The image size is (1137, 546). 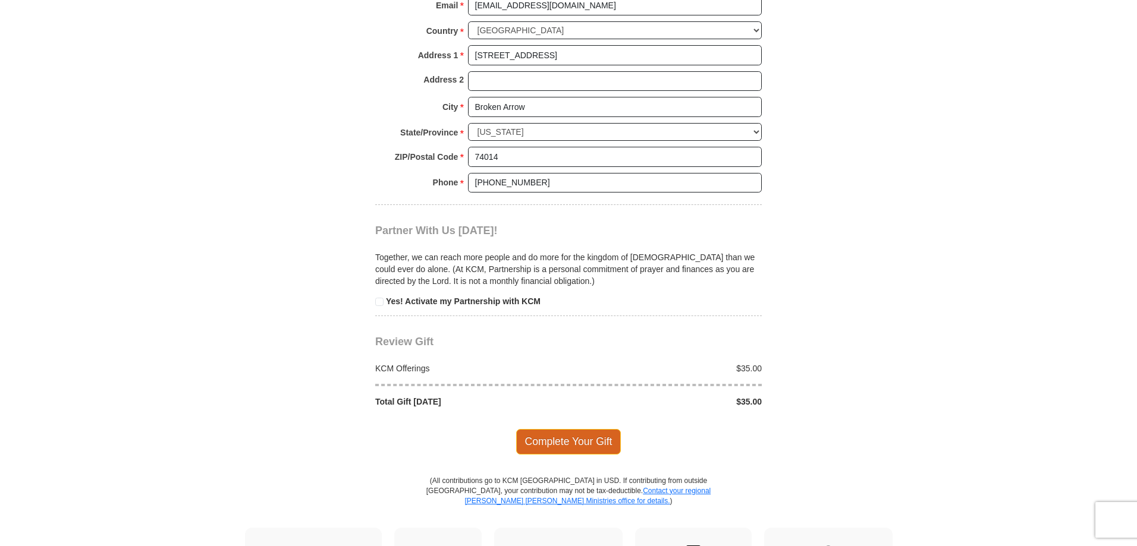 I want to click on strong: City, so click(x=450, y=107).